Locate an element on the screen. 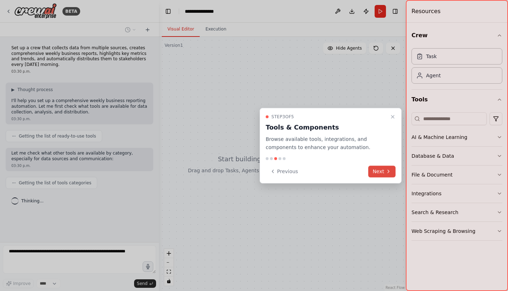 This screenshot has width=508, height=291. button: Previous is located at coordinates (284, 171).